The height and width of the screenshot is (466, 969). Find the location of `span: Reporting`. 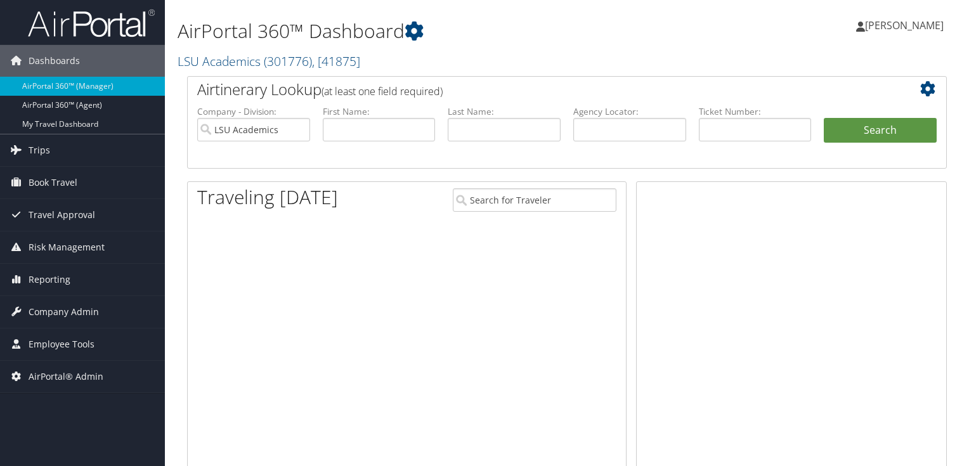

span: Reporting is located at coordinates (49, 280).